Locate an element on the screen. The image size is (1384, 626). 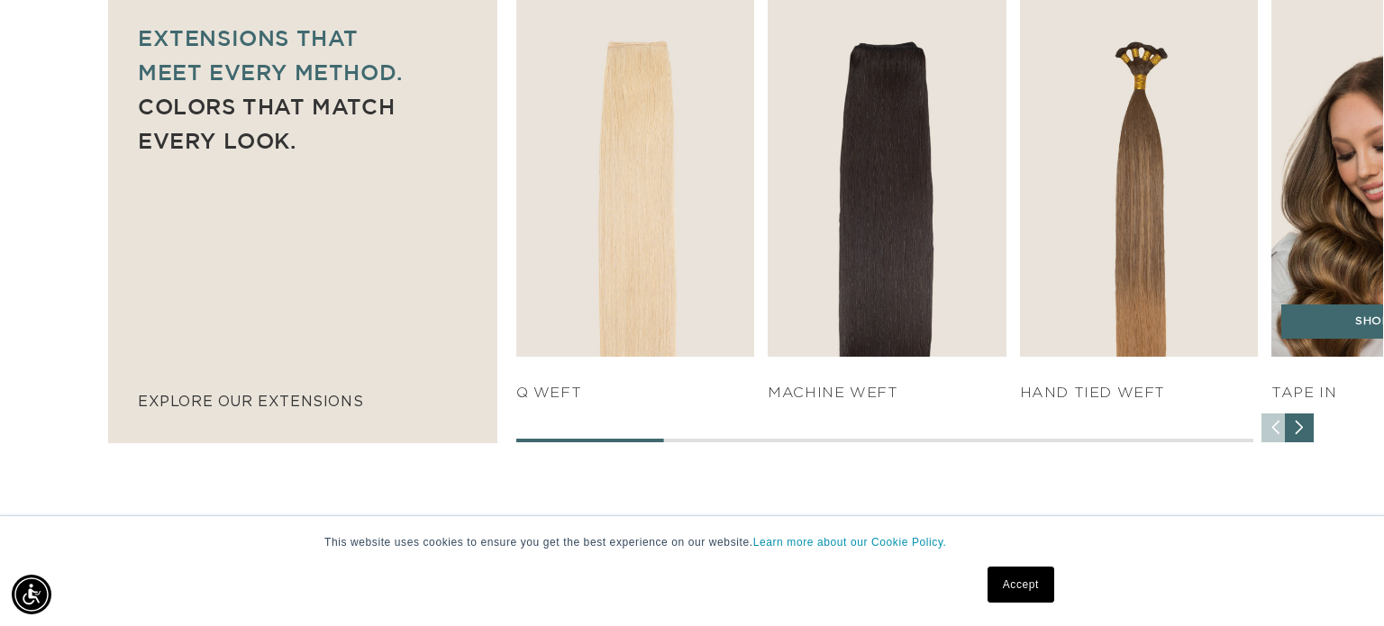
h4: Machine Weft is located at coordinates (886, 393).